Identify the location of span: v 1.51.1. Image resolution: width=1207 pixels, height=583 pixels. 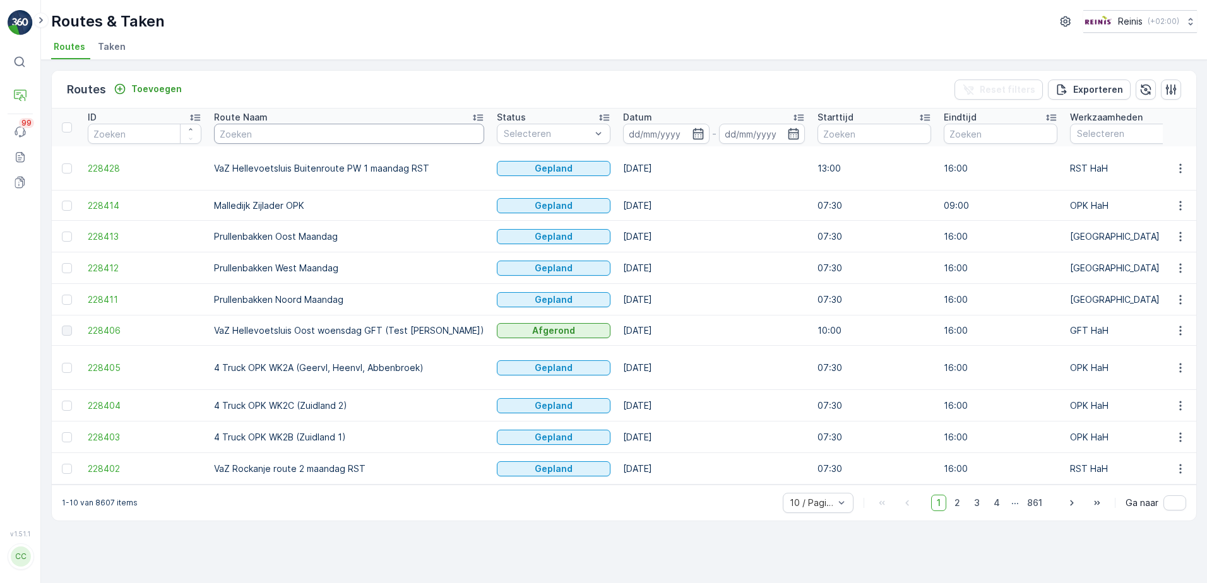
(20, 534).